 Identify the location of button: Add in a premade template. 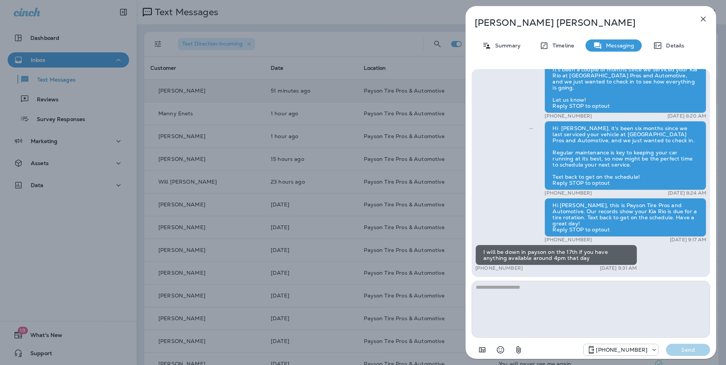
(482, 350).